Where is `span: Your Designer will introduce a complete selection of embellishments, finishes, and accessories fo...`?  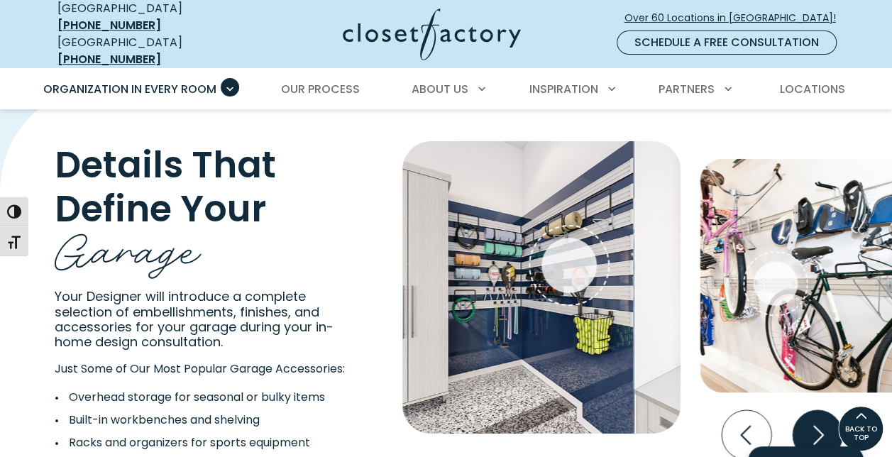
span: Your Designer will introduce a complete selection of embellishments, finishes, and accessories fo... is located at coordinates (194, 319).